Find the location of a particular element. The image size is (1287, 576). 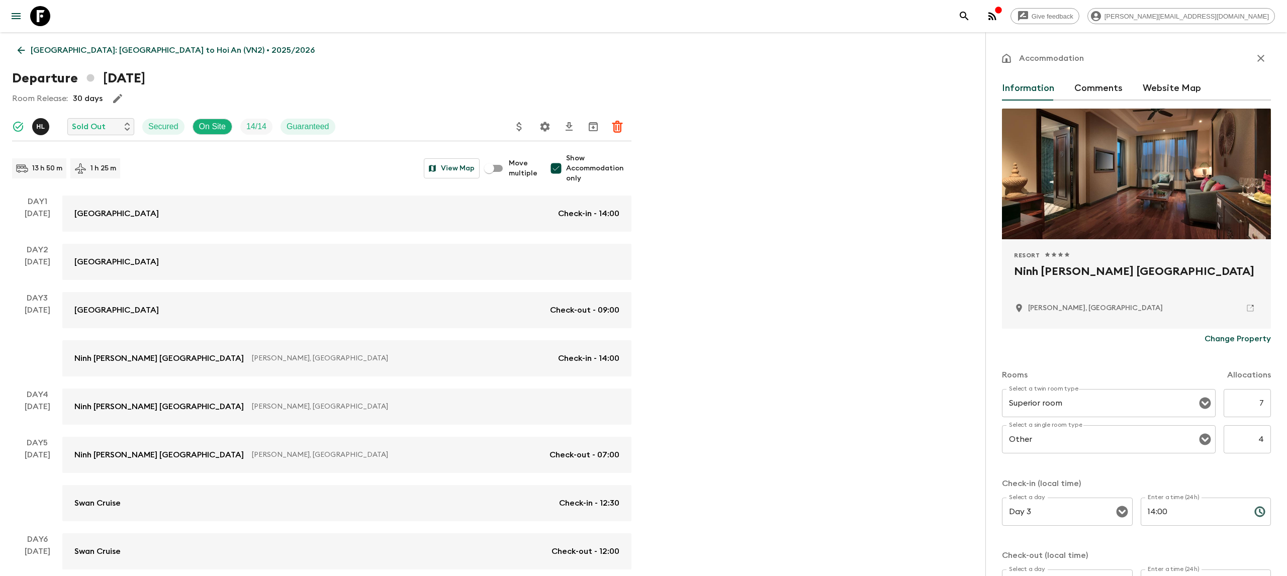

button: Change Property is located at coordinates (1238, 339).